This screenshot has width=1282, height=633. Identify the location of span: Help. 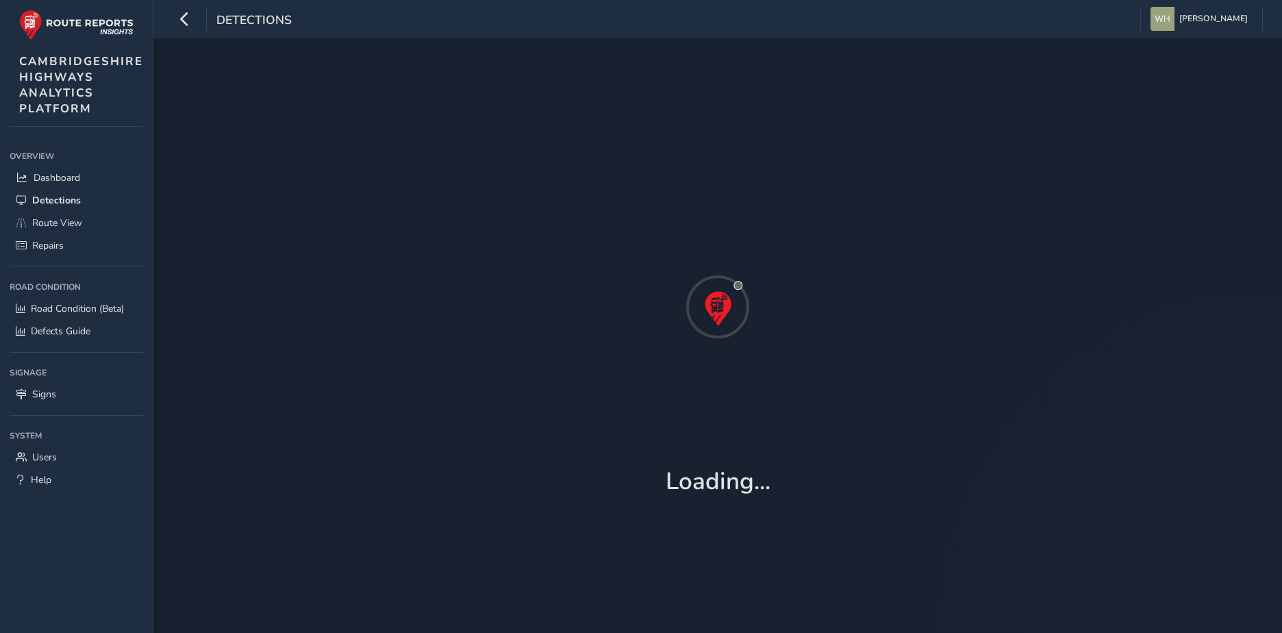
(41, 479).